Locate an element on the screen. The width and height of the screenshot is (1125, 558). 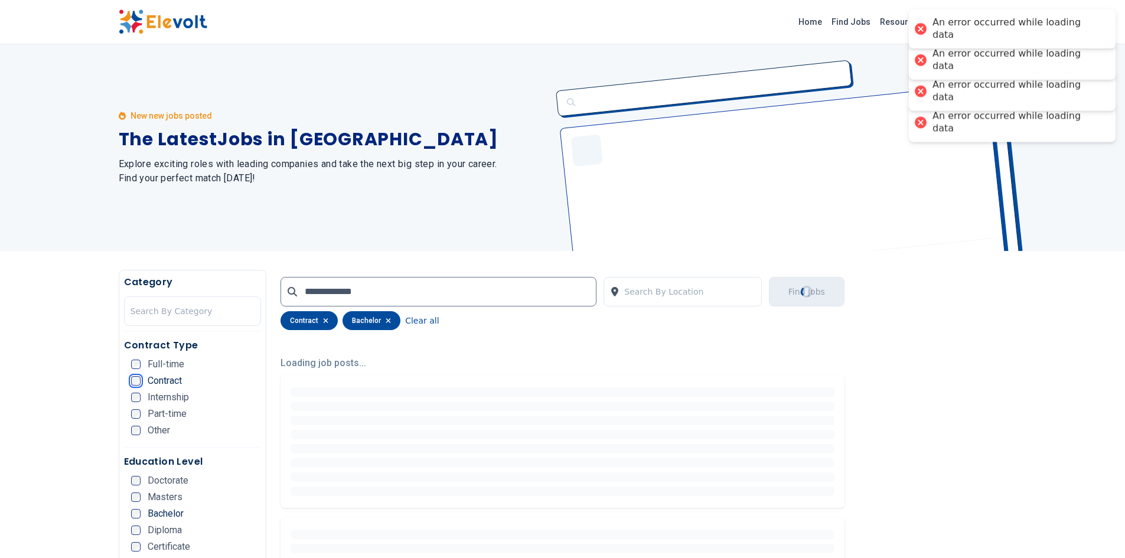
span: Internship is located at coordinates (168, 398).